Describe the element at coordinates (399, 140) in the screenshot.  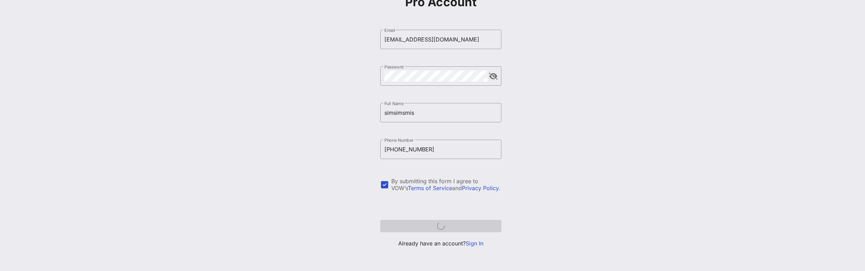
I see `label: Phone Number` at that location.